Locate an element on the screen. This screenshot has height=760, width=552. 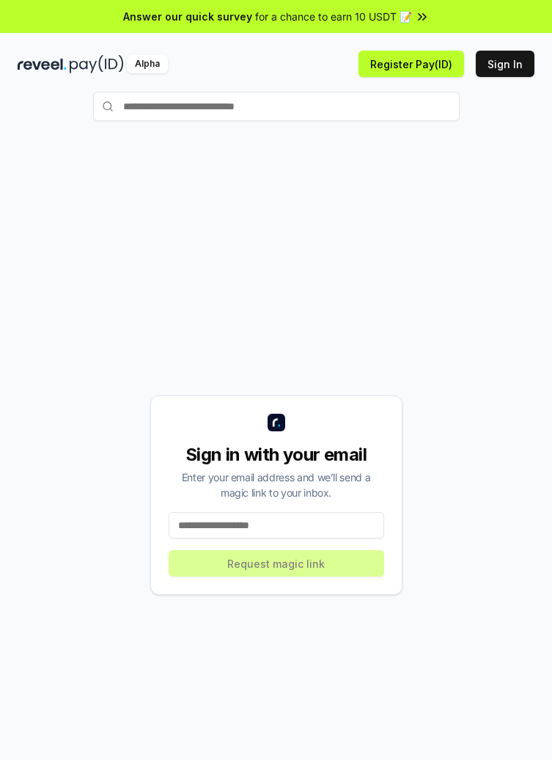
button: Sign In is located at coordinates (505, 64).